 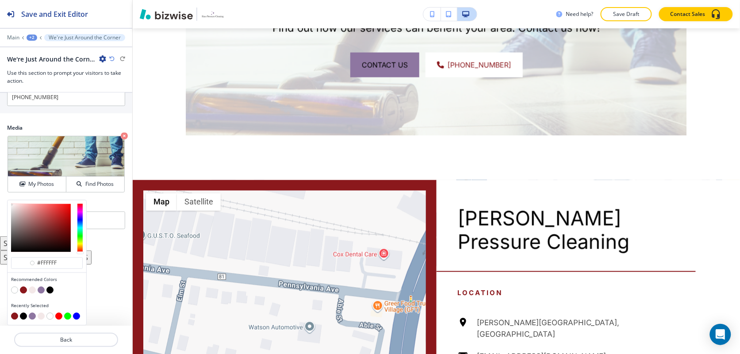 What do you see at coordinates (626, 14) in the screenshot?
I see `p: Save Draft` at bounding box center [626, 14].